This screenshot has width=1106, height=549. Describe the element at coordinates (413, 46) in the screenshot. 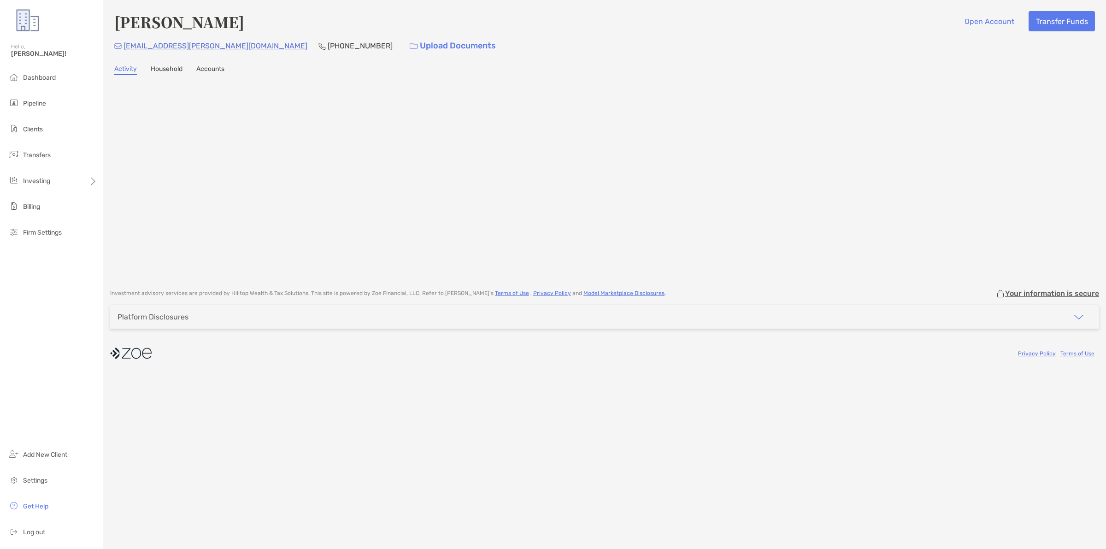

I see `img: button icon` at that location.